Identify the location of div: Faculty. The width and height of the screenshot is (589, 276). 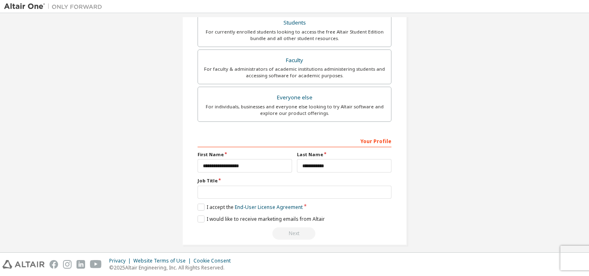
(295, 61).